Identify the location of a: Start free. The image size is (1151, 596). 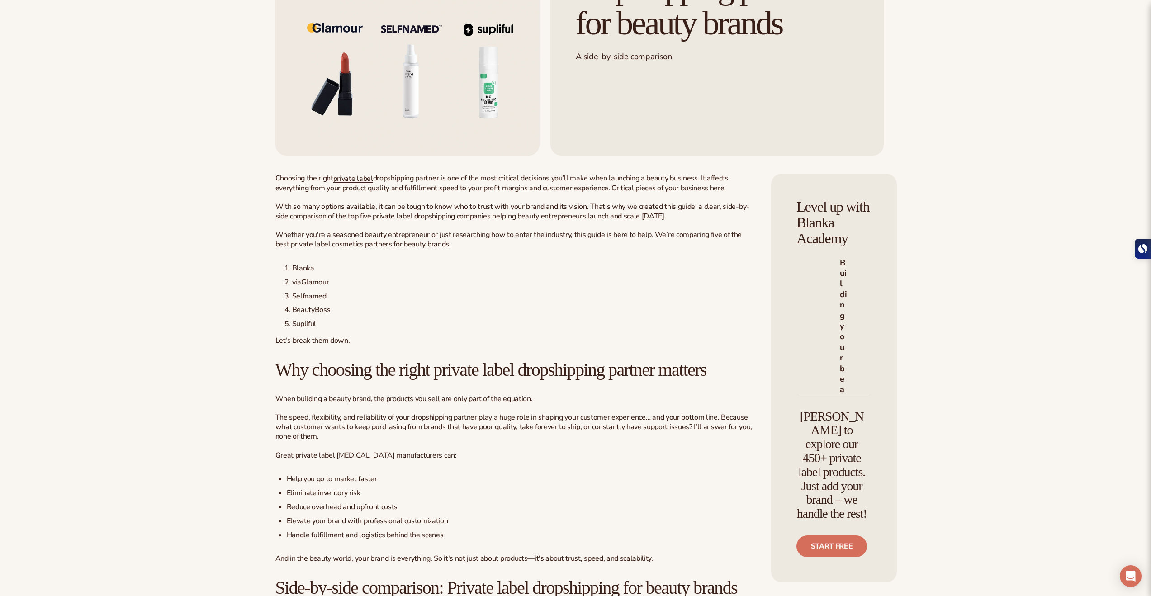
(832, 546).